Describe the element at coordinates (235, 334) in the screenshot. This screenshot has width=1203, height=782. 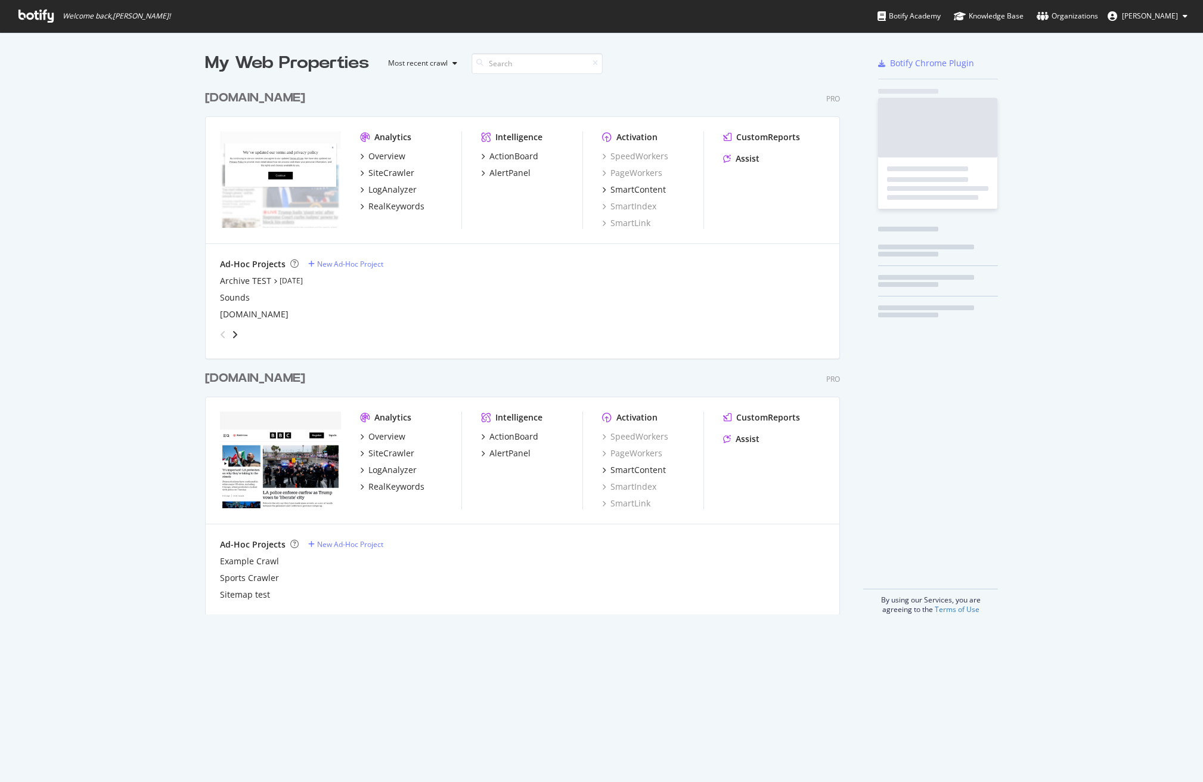
I see `div: angle-right` at that location.